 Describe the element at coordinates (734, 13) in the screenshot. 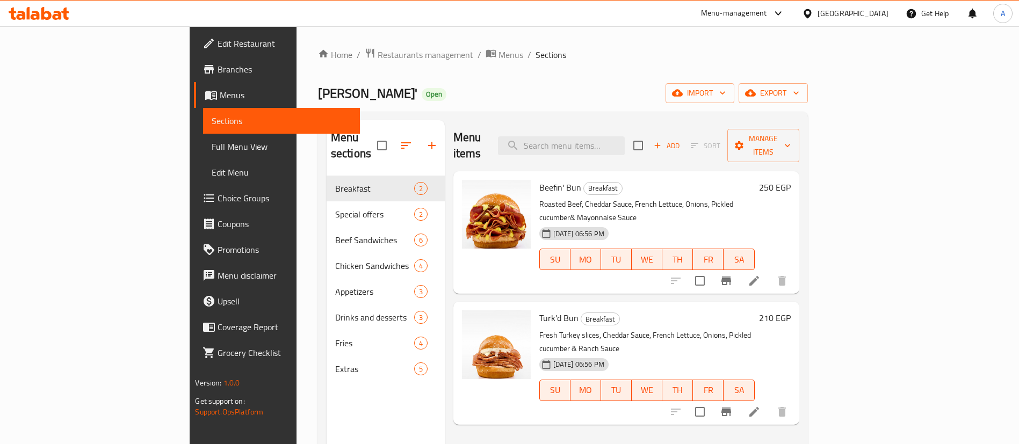

I see `div: Menu-management` at that location.